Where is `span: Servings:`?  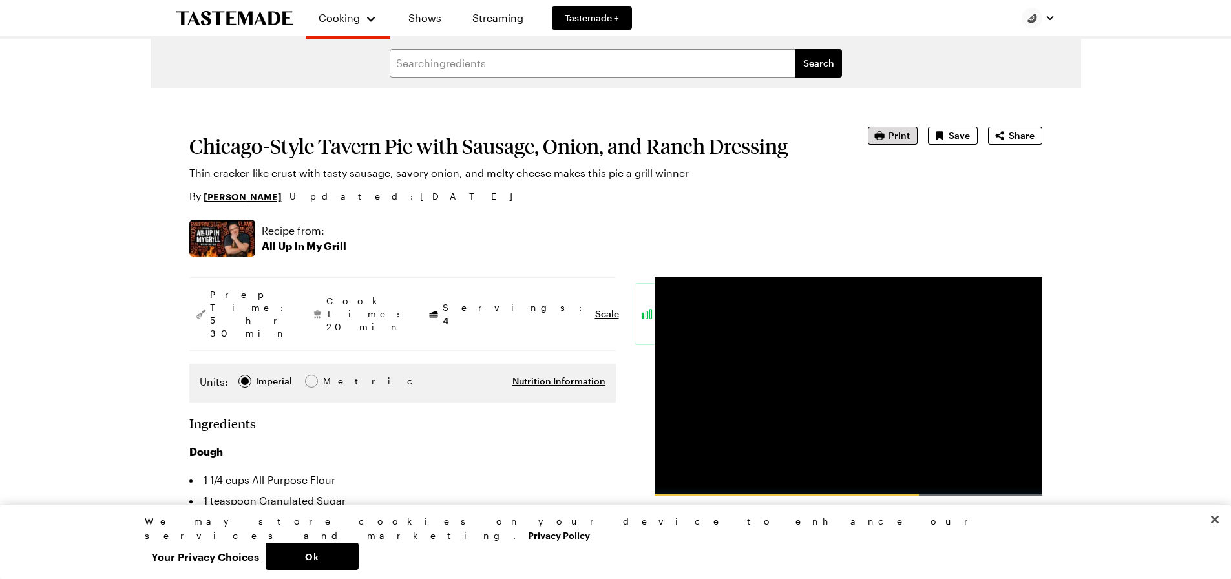
span: Servings: is located at coordinates (515, 314).